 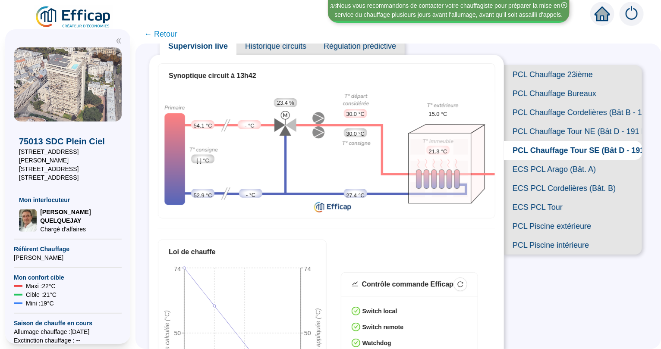 What do you see at coordinates (377, 343) in the screenshot?
I see `strong: Watchdog` at bounding box center [377, 343].